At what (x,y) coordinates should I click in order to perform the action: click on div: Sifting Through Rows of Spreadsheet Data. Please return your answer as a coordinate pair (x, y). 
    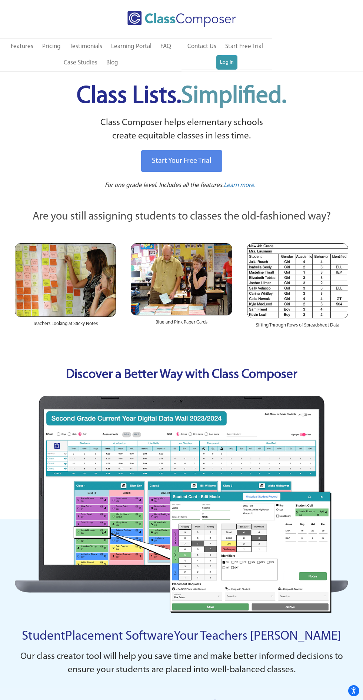
    Looking at the image, I should click on (297, 327).